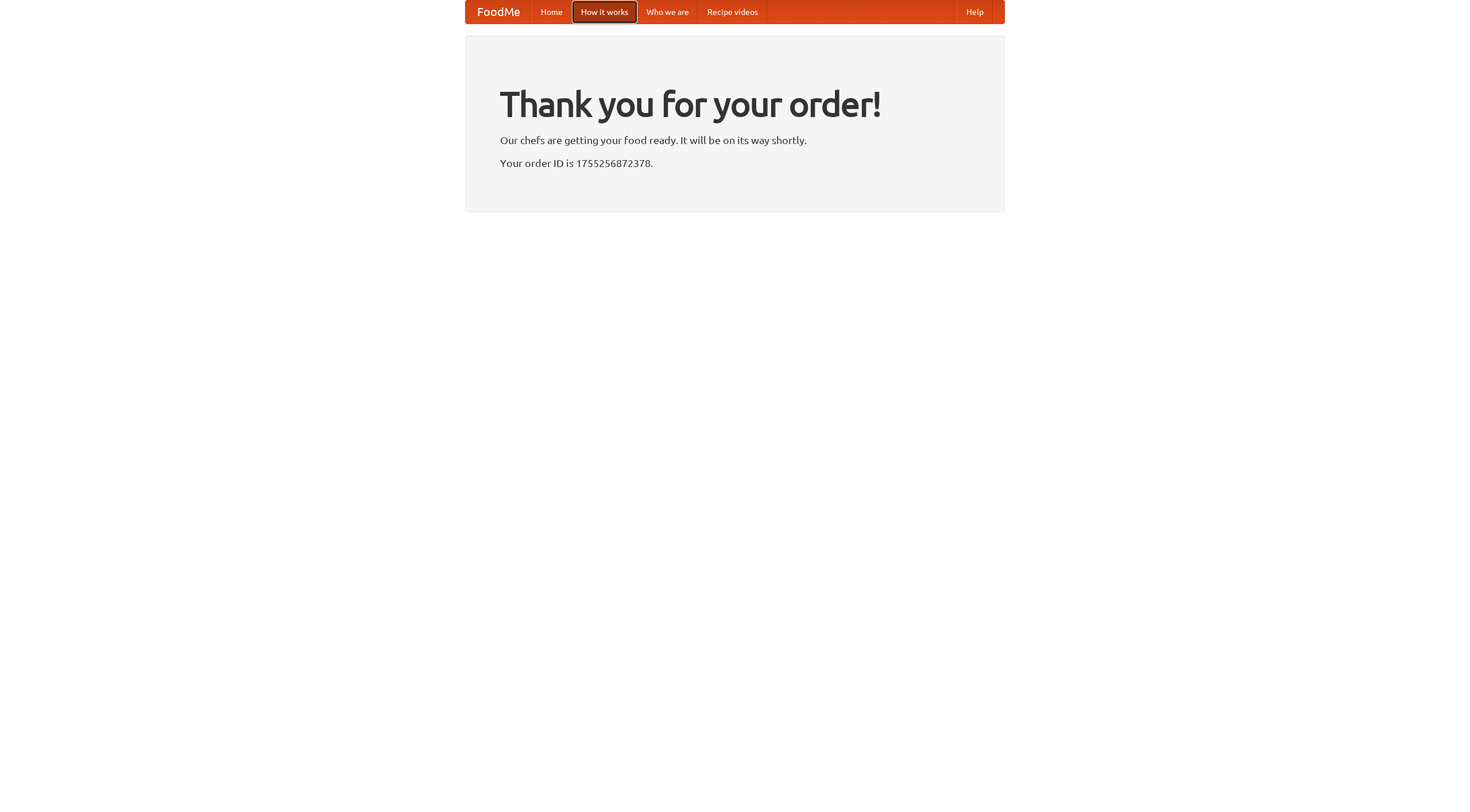 The width and height of the screenshot is (1470, 812). Describe the element at coordinates (552, 12) in the screenshot. I see `a: Home` at that location.